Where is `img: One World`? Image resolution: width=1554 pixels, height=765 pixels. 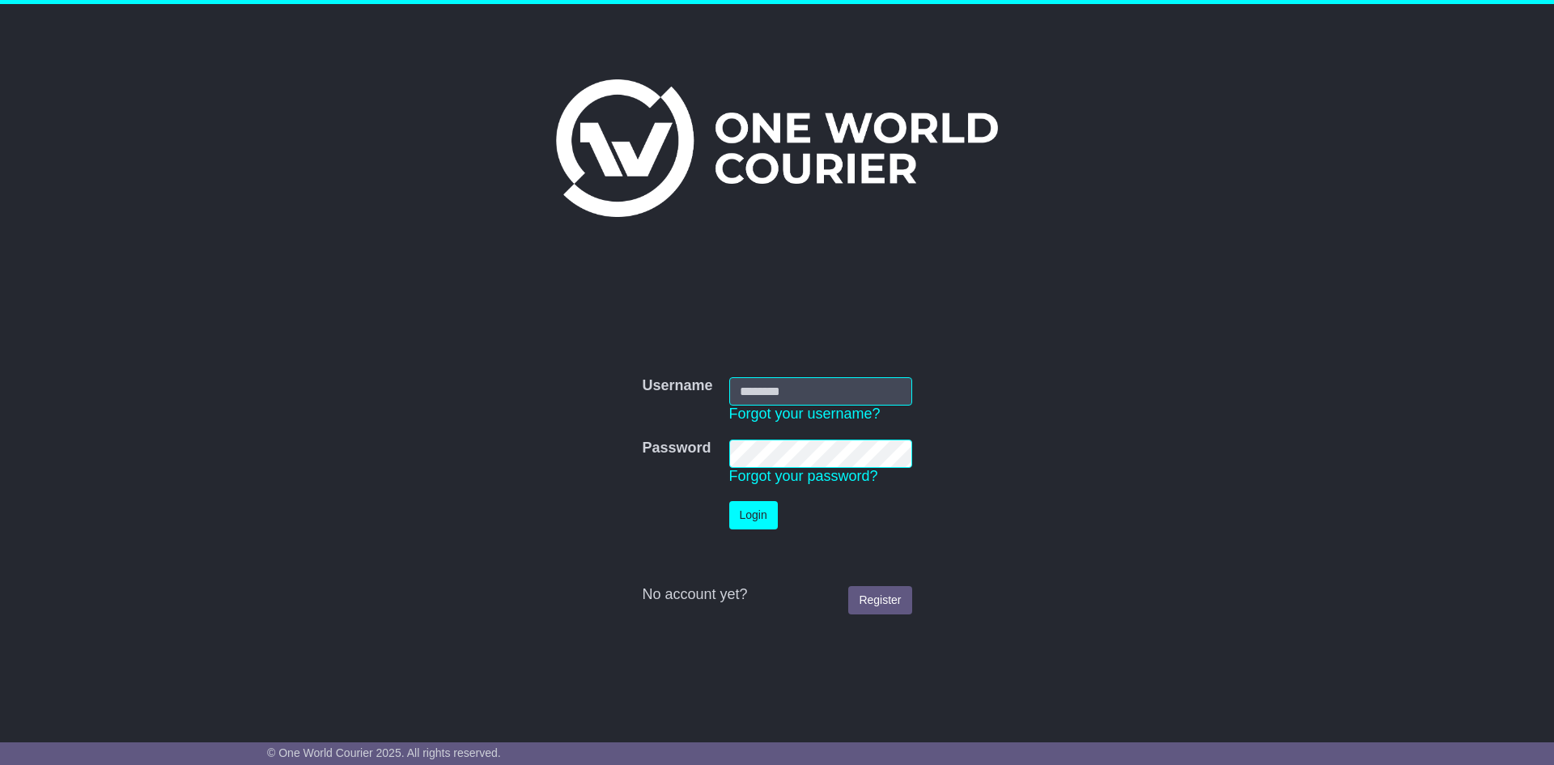
img: One World is located at coordinates (777, 148).